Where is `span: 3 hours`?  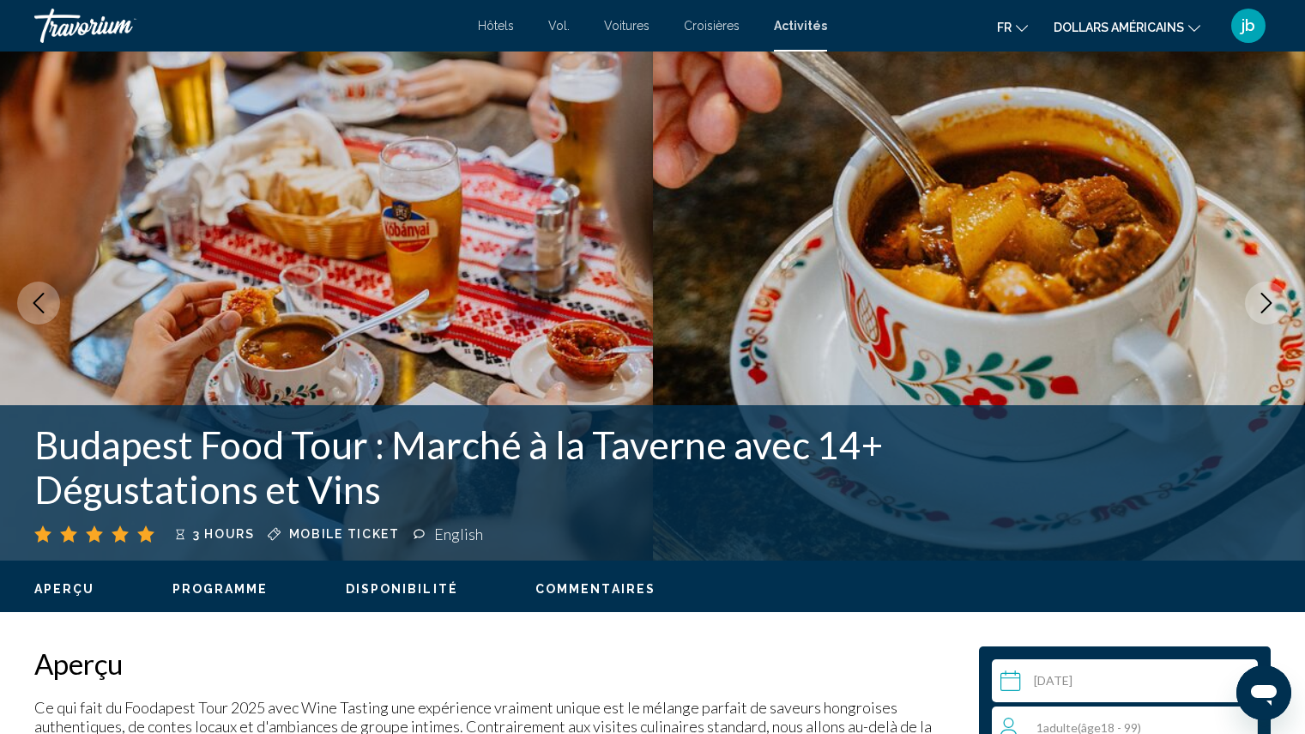 span: 3 hours is located at coordinates (224, 534).